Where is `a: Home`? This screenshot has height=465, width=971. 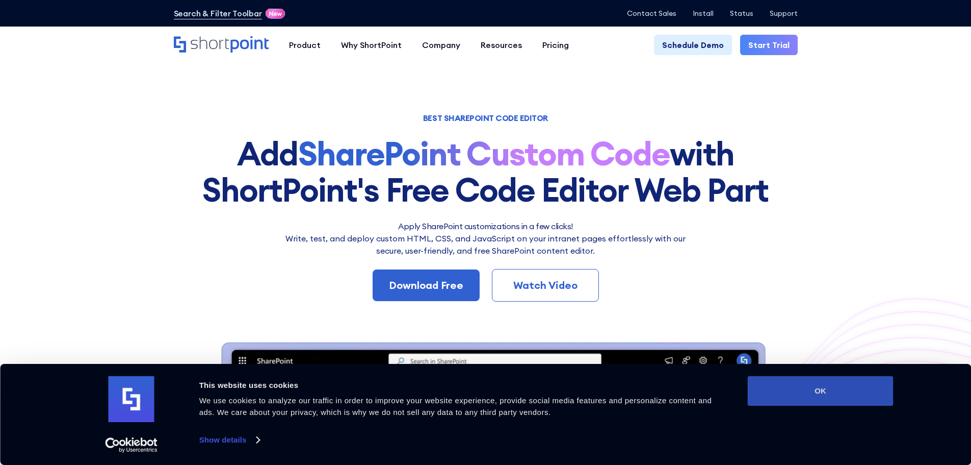
a: Home is located at coordinates (221, 45).